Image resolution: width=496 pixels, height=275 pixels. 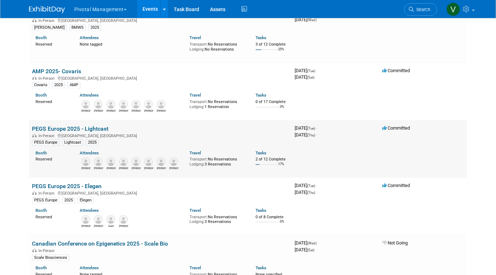 I want to click on div: Randy Dyer, so click(x=86, y=226).